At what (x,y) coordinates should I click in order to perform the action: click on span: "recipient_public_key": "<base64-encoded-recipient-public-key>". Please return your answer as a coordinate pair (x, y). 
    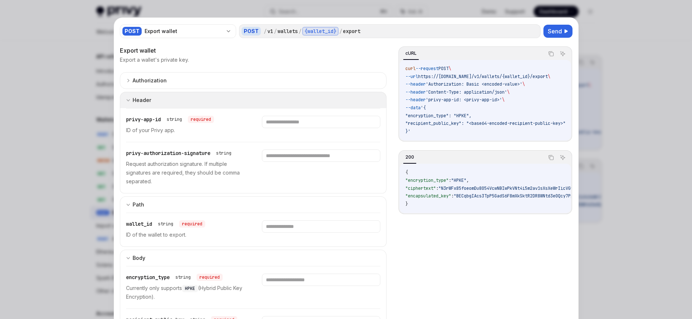
    Looking at the image, I should click on (486, 124).